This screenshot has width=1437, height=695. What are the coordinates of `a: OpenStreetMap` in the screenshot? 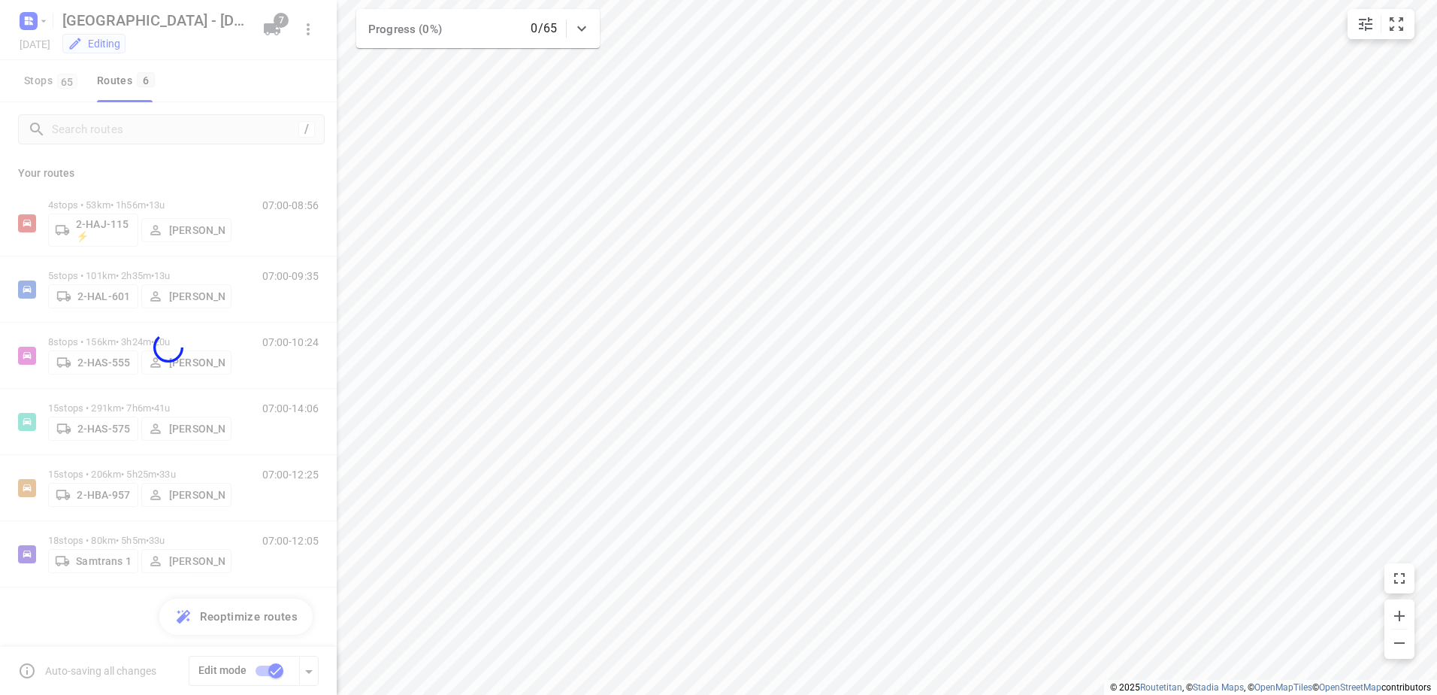 It's located at (1350, 687).